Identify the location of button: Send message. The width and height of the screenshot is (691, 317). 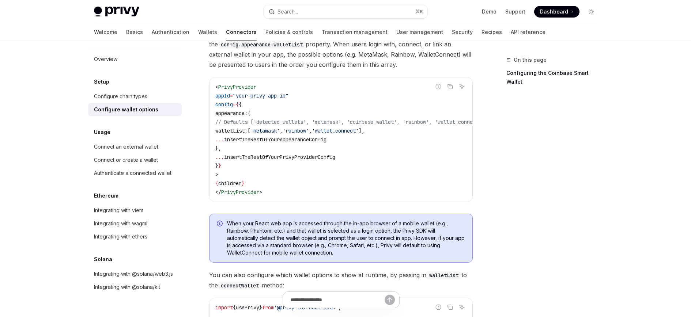
(390, 300).